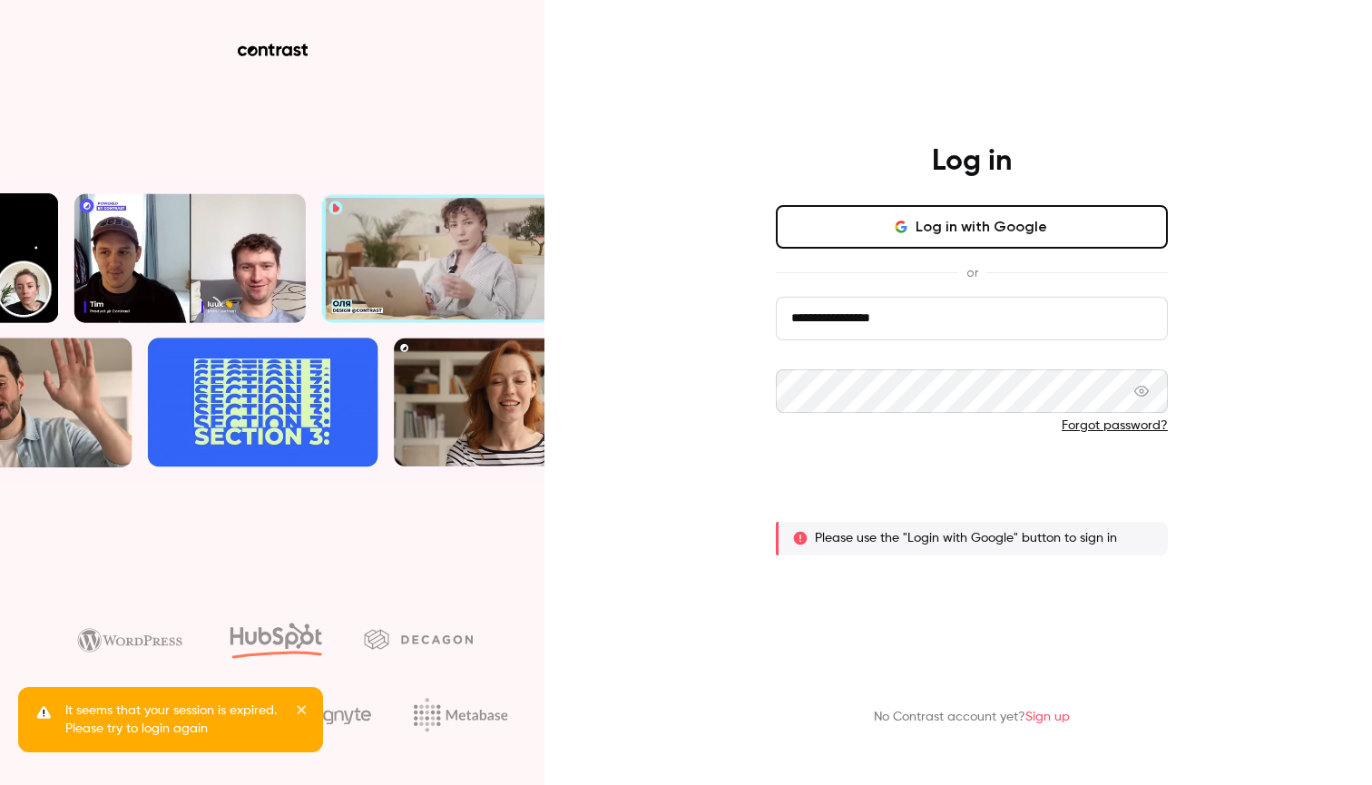  What do you see at coordinates (174, 720) in the screenshot?
I see `p: It seems that your session is expired. Please try to login again` at bounding box center [174, 720].